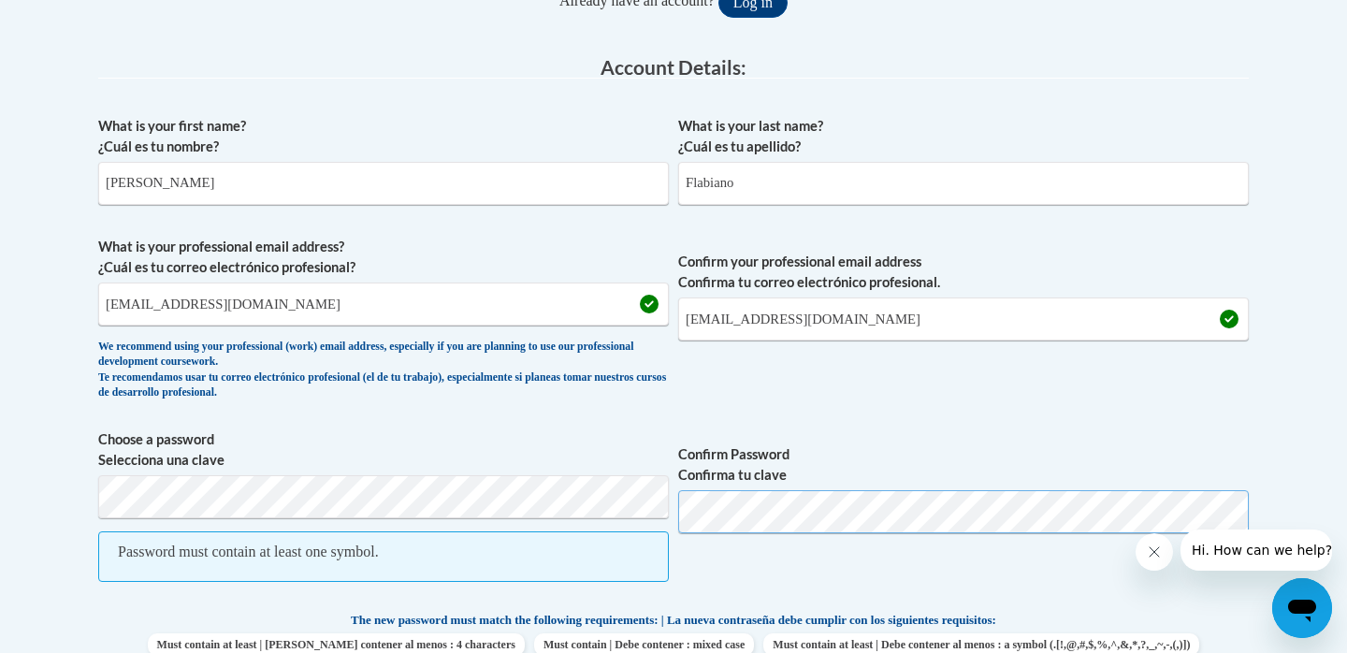 The image size is (1347, 653). Describe the element at coordinates (963, 465) in the screenshot. I see `label: Confirm Password Confirma tu clave` at that location.